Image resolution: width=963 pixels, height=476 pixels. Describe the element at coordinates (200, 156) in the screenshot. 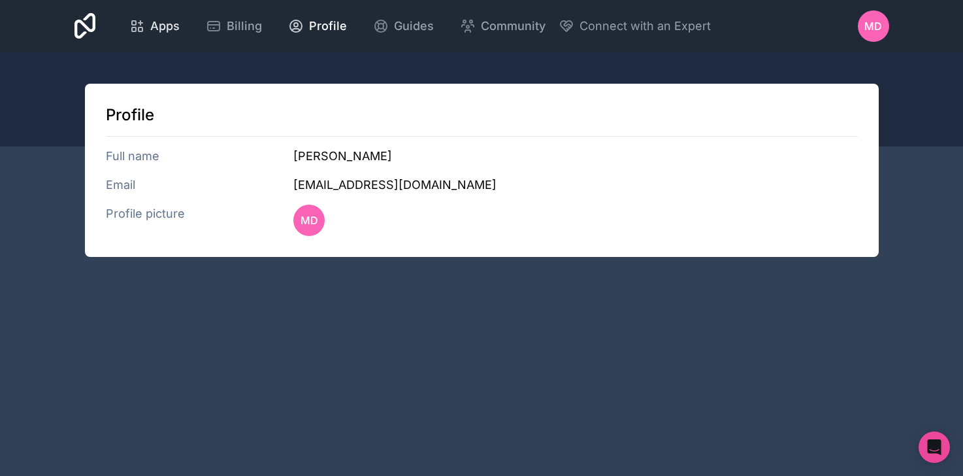

I see `h3: Full name` at that location.